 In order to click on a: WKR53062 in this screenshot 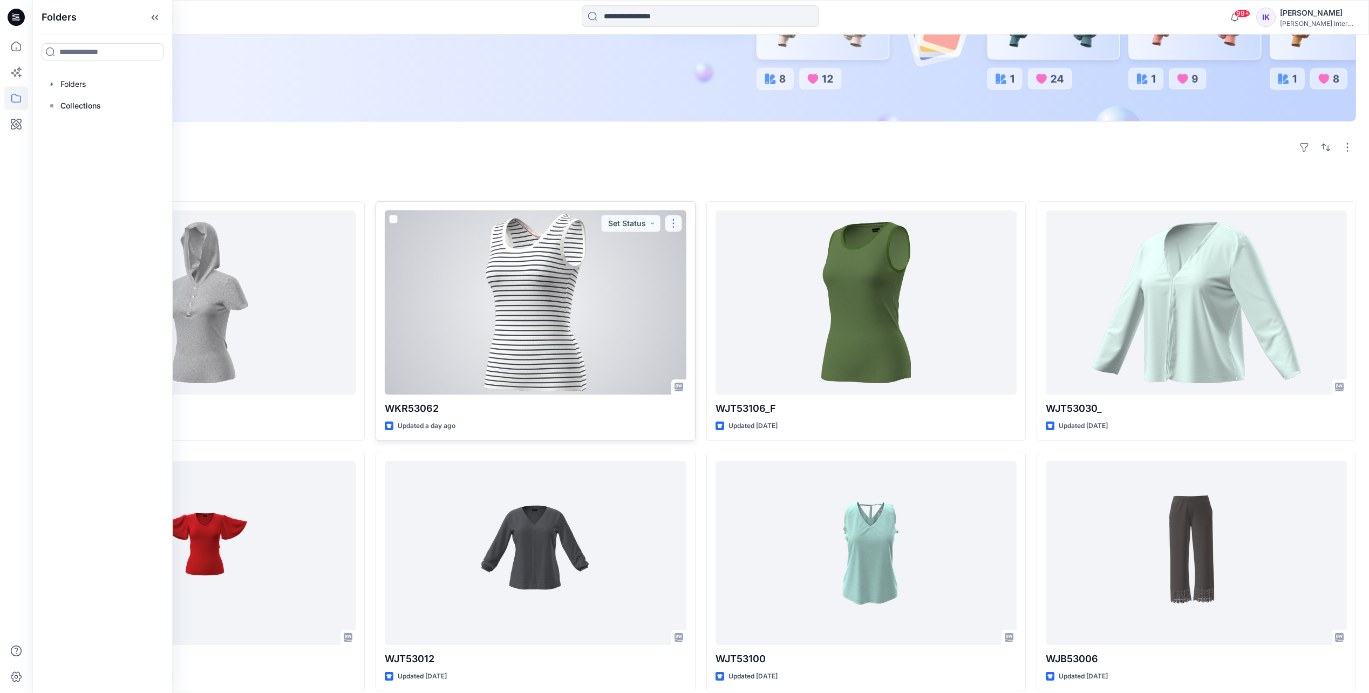, I will do `click(535, 302)`.